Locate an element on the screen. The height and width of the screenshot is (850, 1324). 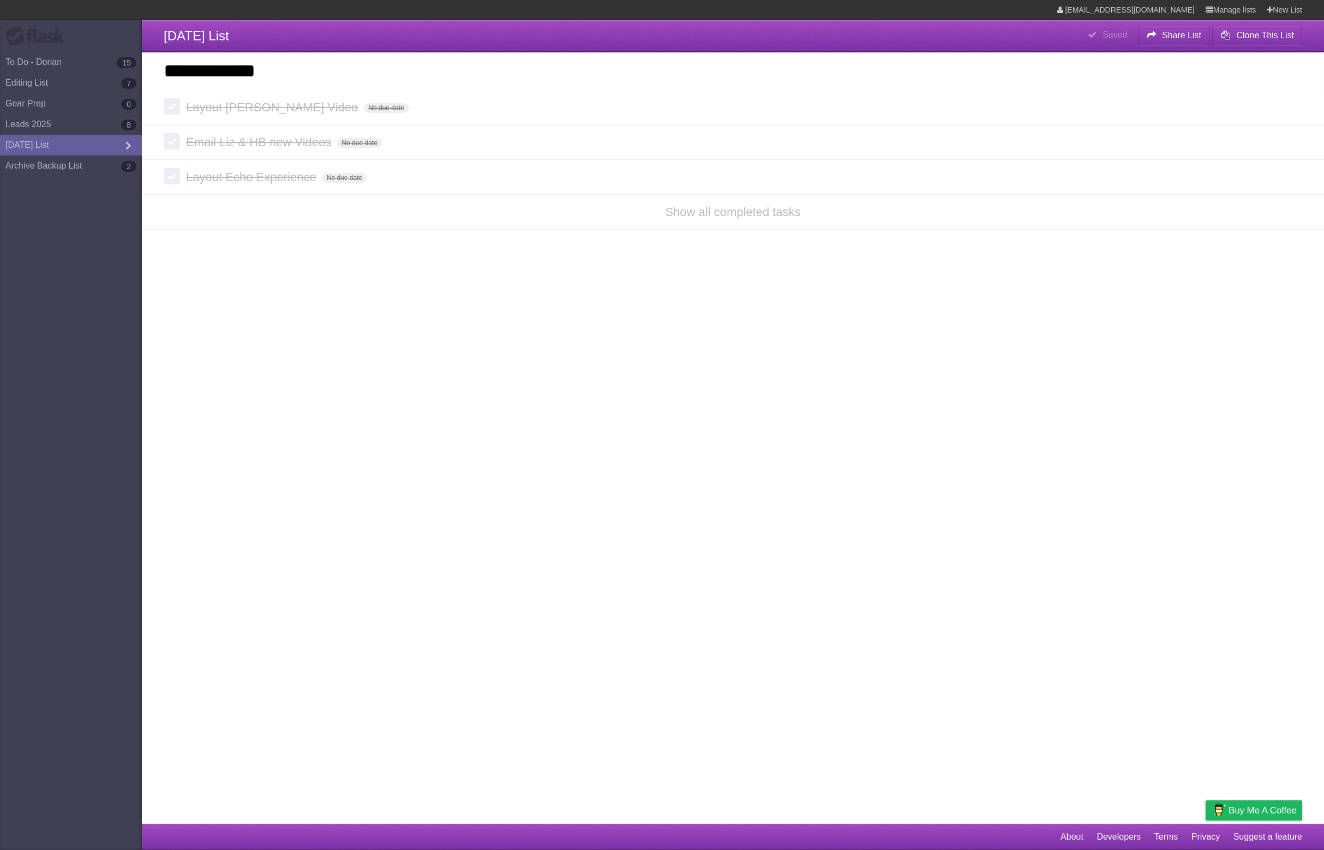
span: Email Liz & HB new Videos is located at coordinates (260, 142).